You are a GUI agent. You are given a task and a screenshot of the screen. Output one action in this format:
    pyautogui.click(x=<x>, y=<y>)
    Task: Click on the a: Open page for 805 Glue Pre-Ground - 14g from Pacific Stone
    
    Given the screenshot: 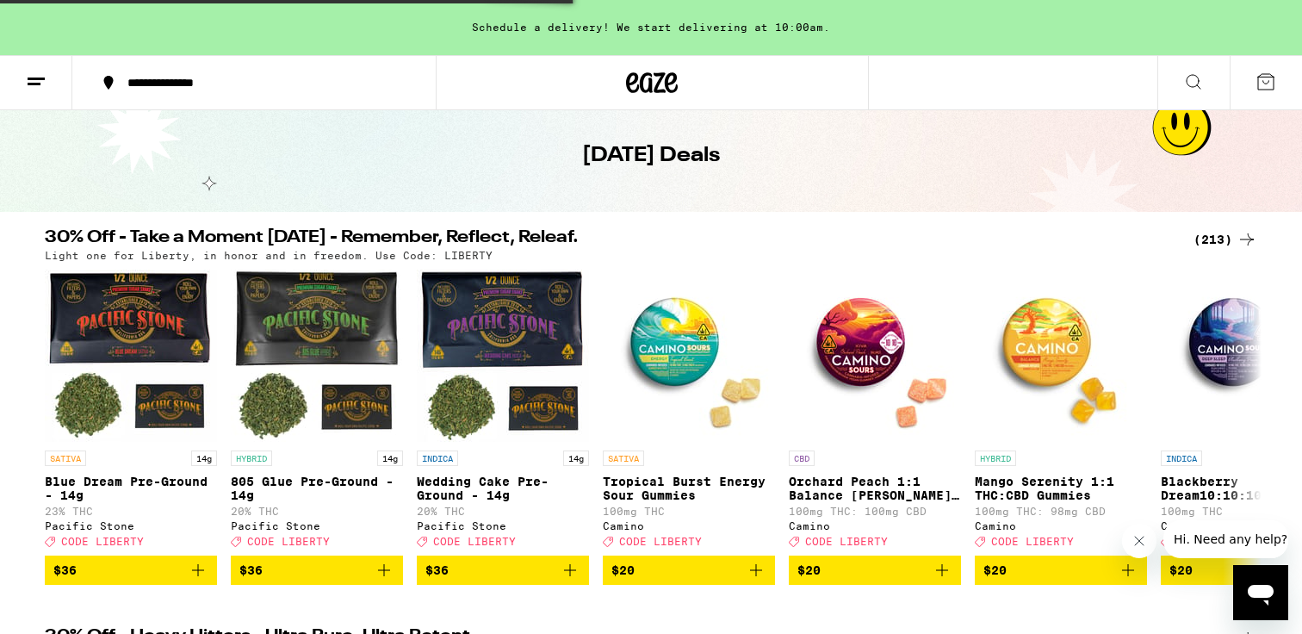 What is the action you would take?
    pyautogui.click(x=317, y=412)
    